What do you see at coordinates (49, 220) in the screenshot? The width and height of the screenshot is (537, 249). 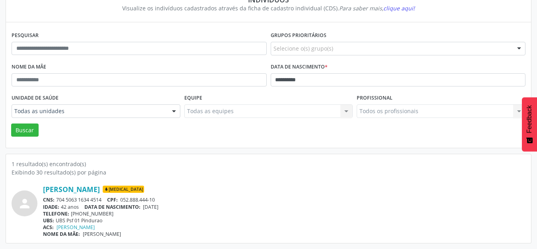 I see `span: UBS:` at bounding box center [49, 220].